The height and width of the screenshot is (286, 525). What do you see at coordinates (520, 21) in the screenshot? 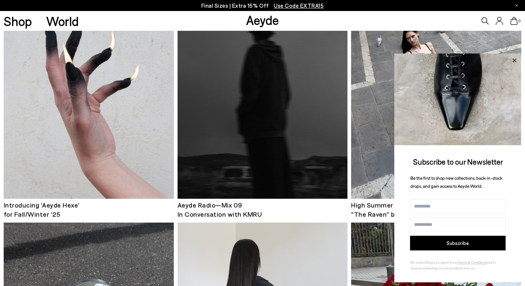
I see `span: 0` at bounding box center [520, 21].